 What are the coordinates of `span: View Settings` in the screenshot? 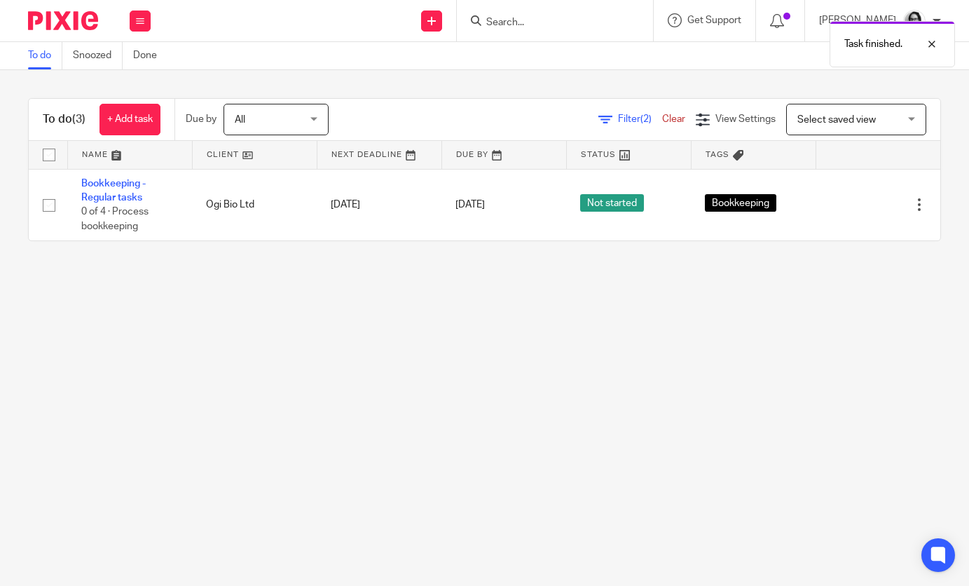 It's located at (746, 119).